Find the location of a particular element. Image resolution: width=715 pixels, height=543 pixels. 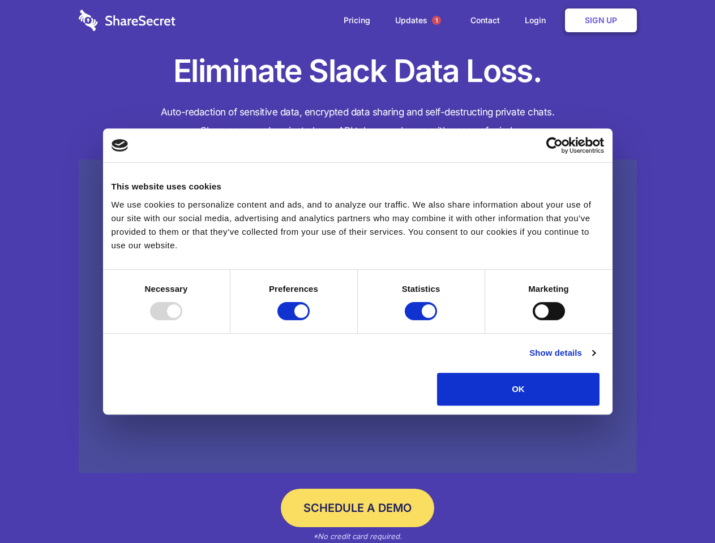

img: logo-wordmark-white-trans-d4663122ce5f474addd5e946df7df03e33cb6a1c49d2221995e7729f52c070b2.svg is located at coordinates (127, 20).